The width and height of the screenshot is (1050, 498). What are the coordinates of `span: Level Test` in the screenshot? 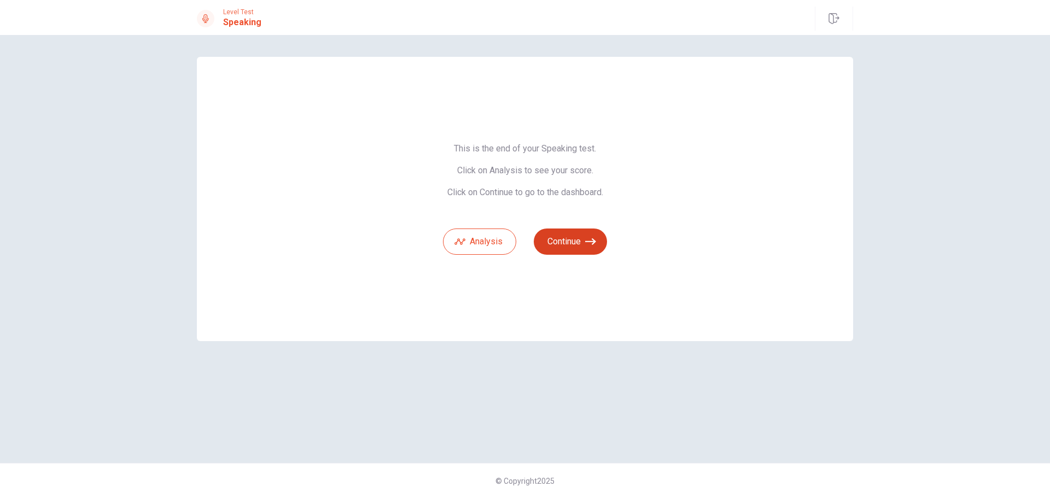 It's located at (242, 12).